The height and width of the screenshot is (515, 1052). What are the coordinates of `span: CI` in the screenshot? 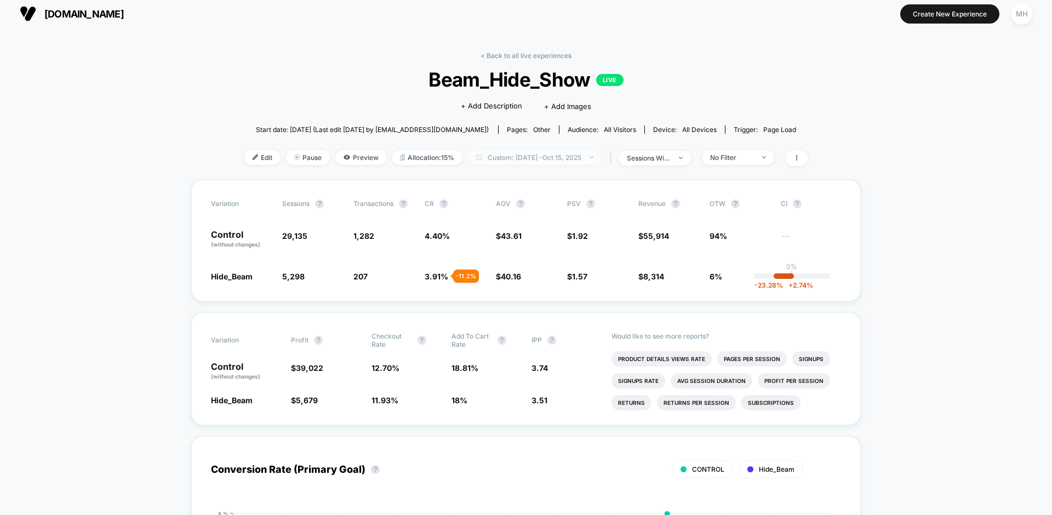 It's located at (811, 204).